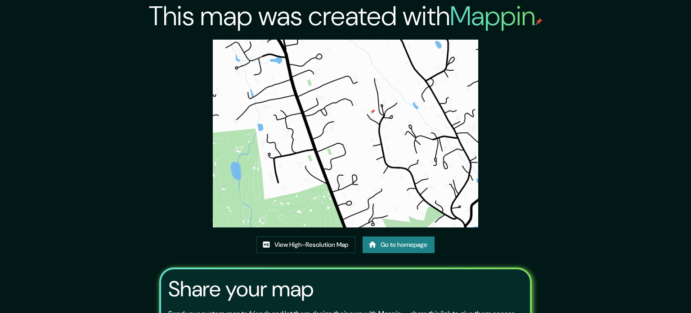  Describe the element at coordinates (539, 22) in the screenshot. I see `img: mappin-pin` at that location.